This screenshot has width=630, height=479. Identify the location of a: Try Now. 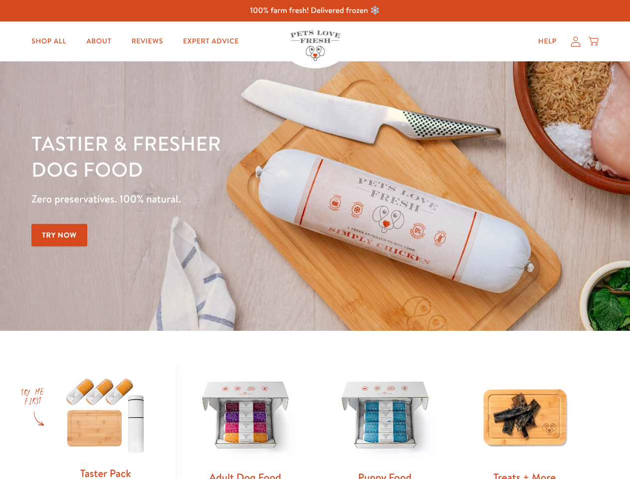
(59, 235).